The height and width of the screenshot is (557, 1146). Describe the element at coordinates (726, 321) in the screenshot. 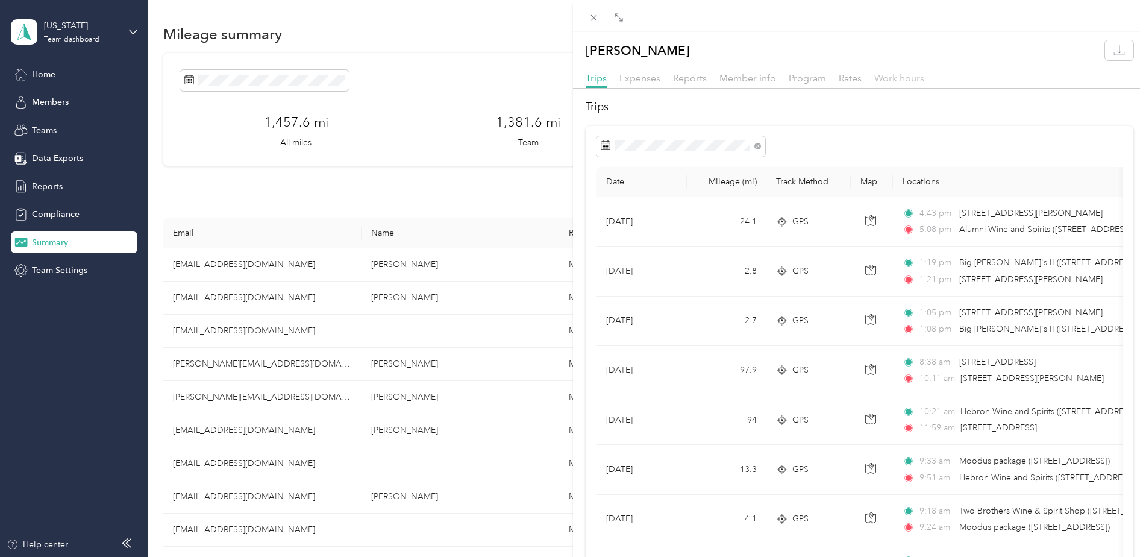

I see `td: 2.7` at that location.